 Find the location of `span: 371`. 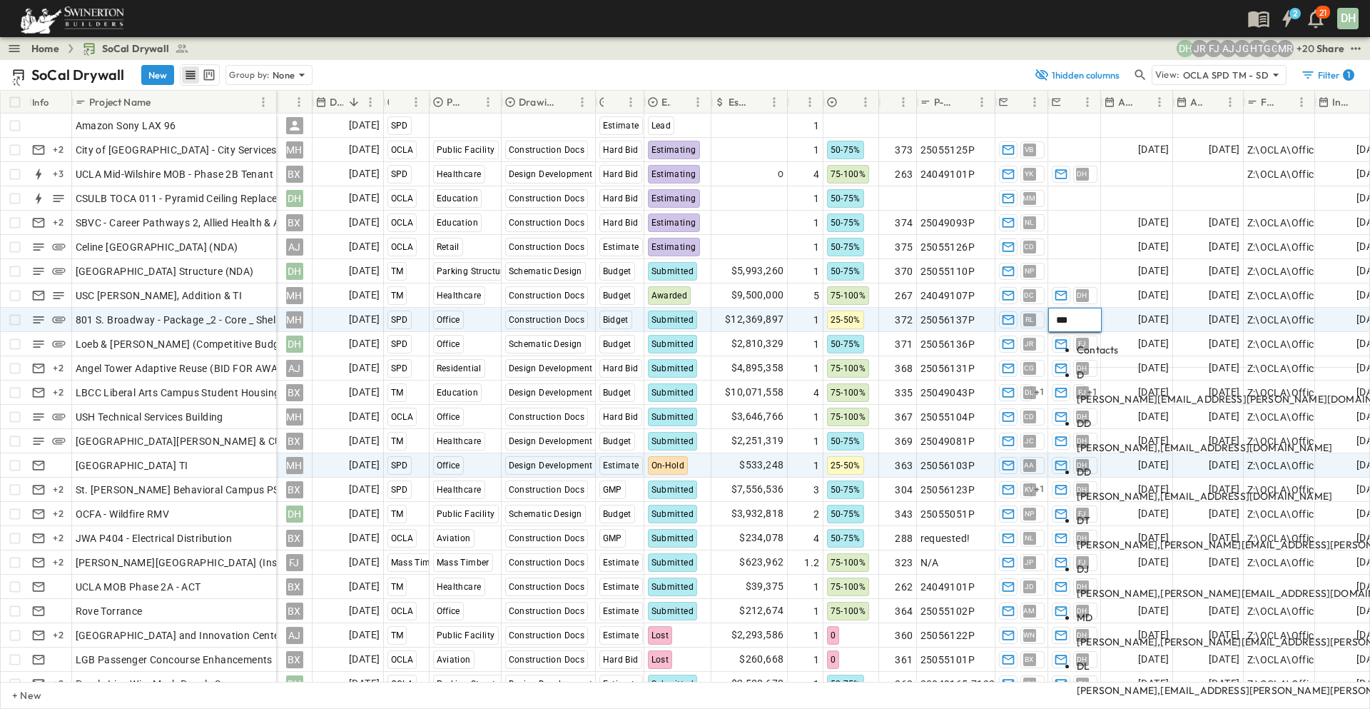

span: 371 is located at coordinates (903, 344).